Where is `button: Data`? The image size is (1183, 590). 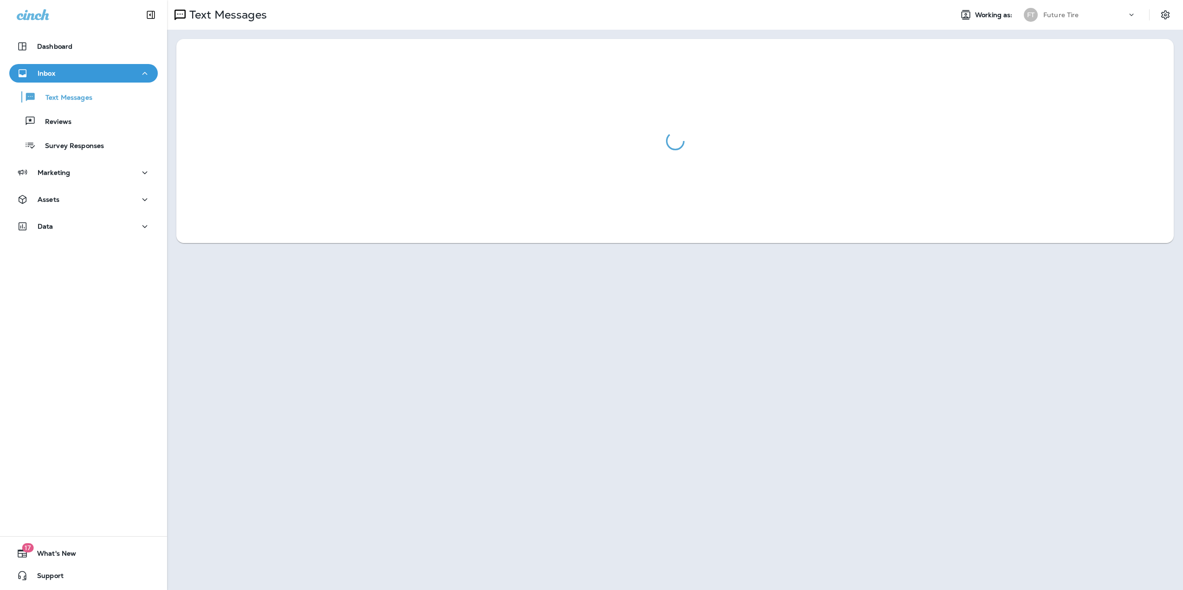 button: Data is located at coordinates (84, 226).